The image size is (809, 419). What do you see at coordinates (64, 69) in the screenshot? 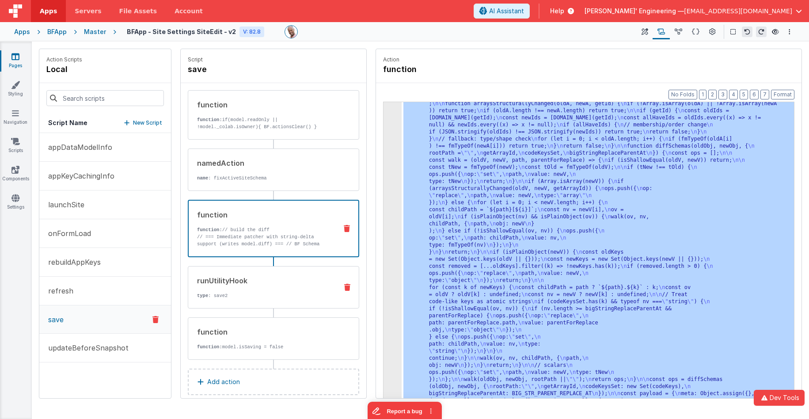
I see `h4: local` at bounding box center [64, 69].